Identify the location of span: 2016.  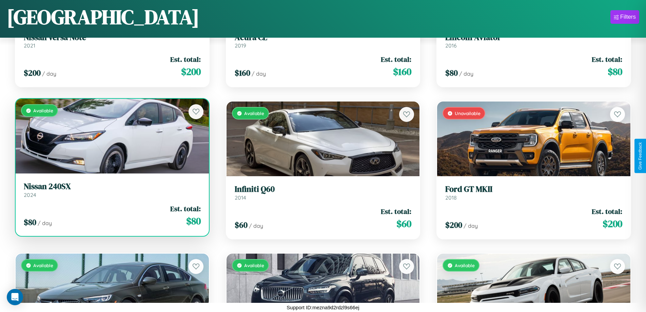
(451, 45).